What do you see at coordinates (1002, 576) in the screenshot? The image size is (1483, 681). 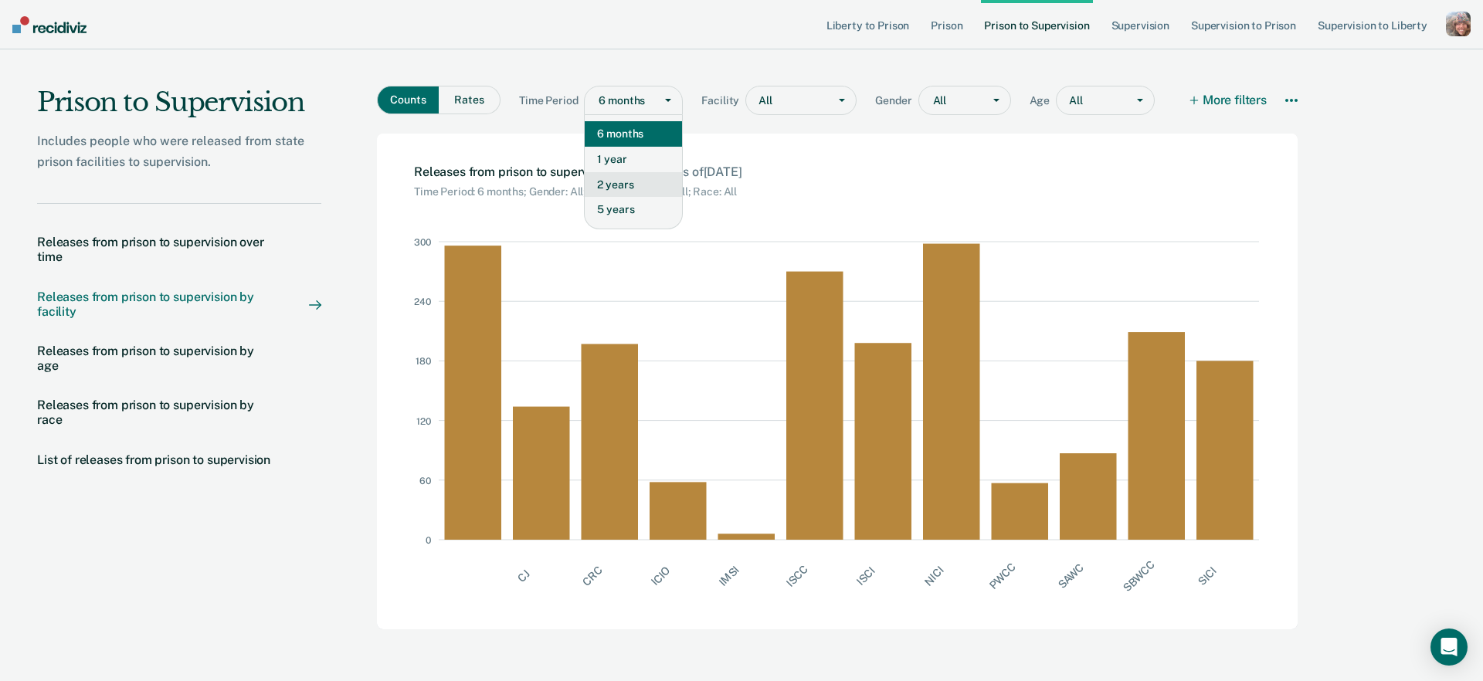 I see `tspan: PWCC` at bounding box center [1002, 576].